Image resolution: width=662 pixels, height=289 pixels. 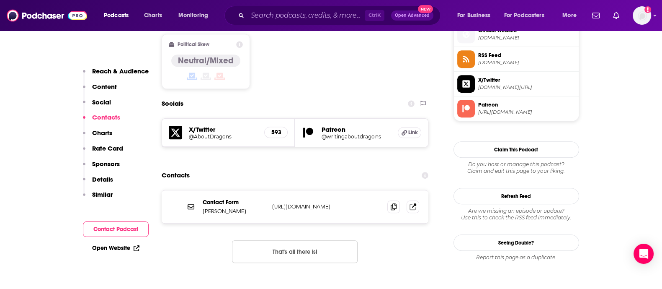 I want to click on a: Charts, so click(x=153, y=15).